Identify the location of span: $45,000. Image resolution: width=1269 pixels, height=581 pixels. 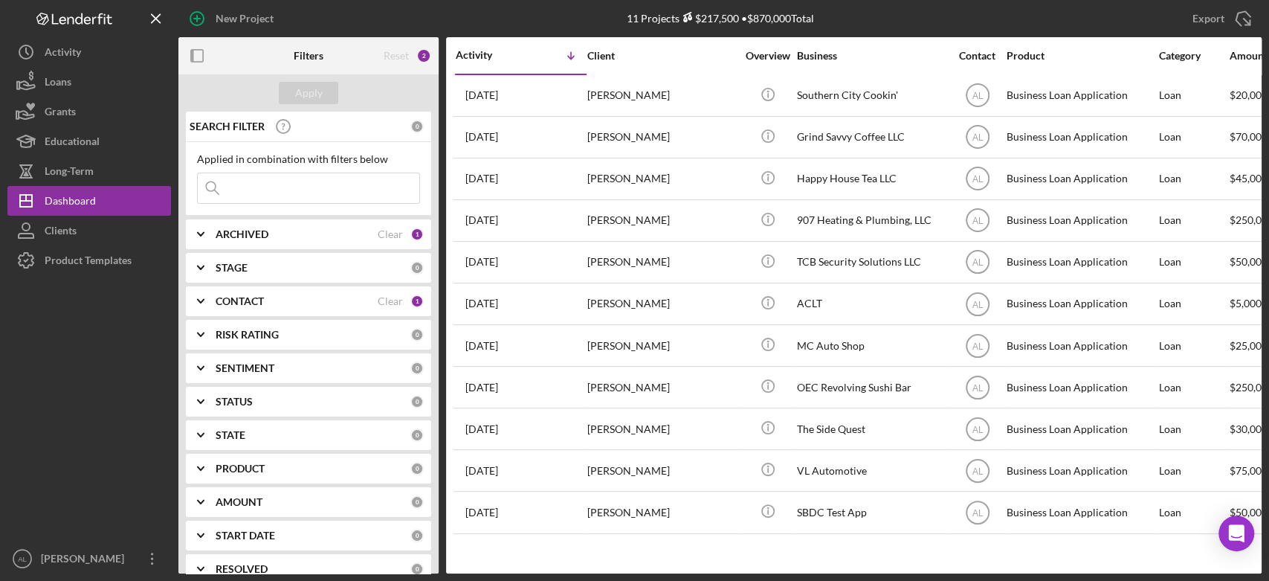
(1249, 178).